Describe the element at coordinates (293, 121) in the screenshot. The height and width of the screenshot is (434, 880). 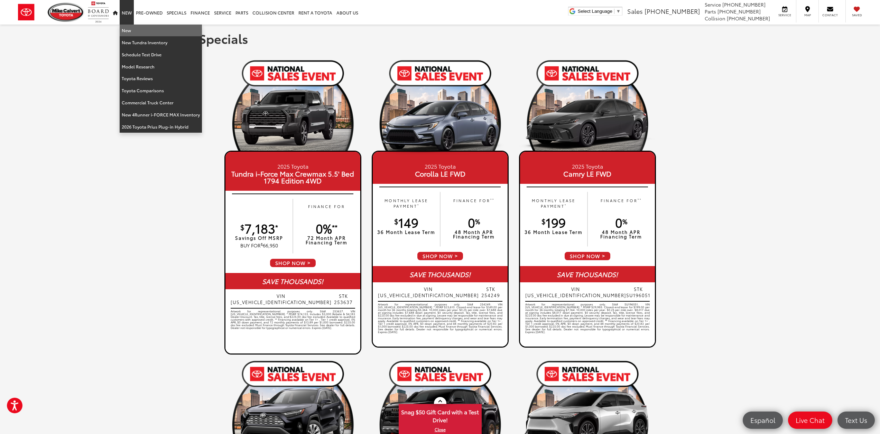
I see `img: 25_Tundra_Capstone_Gray_Left` at that location.